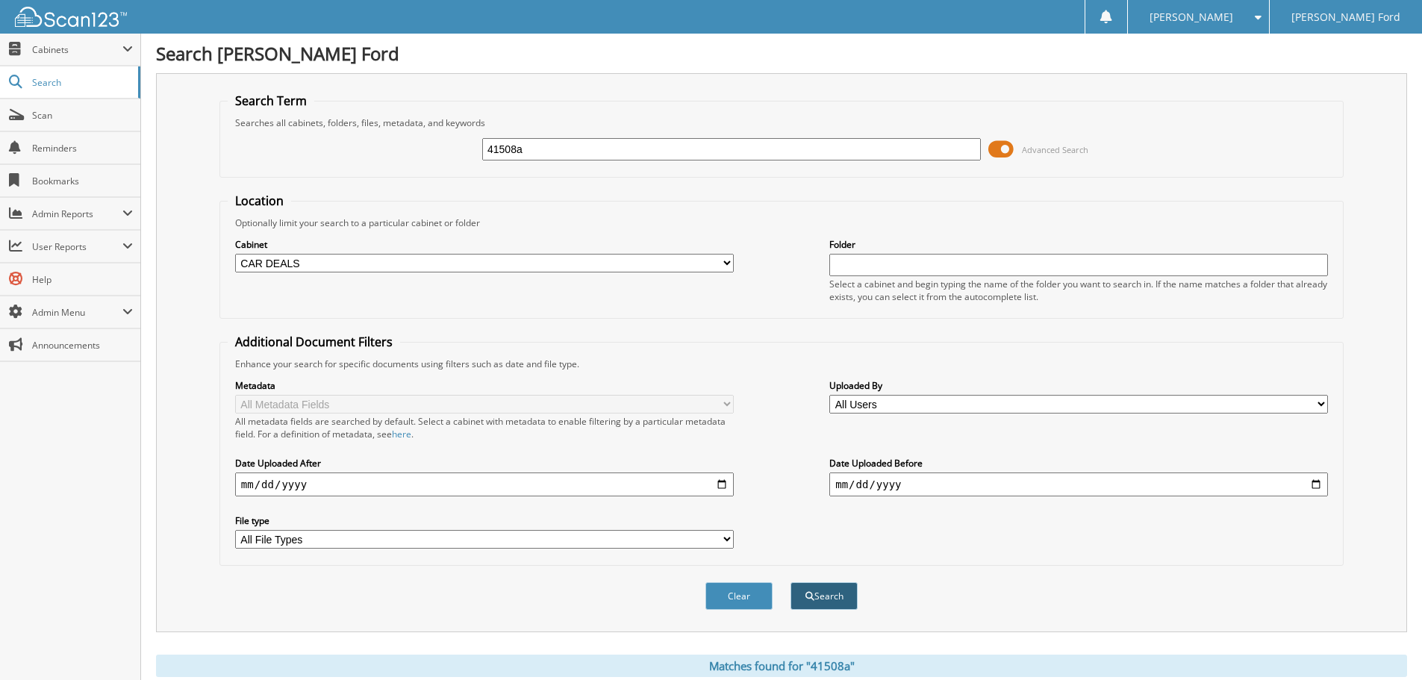 This screenshot has width=1422, height=680. What do you see at coordinates (1079, 463) in the screenshot?
I see `label: Date Uploaded Before` at bounding box center [1079, 463].